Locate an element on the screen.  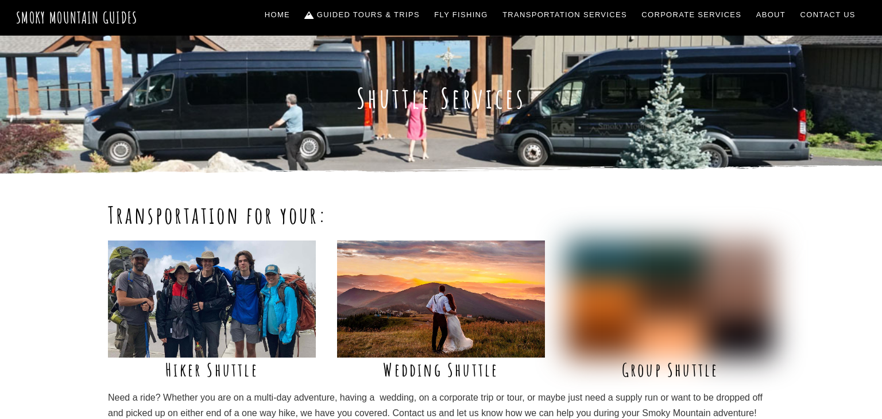
h2: Hiker Shuttle is located at coordinates (212, 370).